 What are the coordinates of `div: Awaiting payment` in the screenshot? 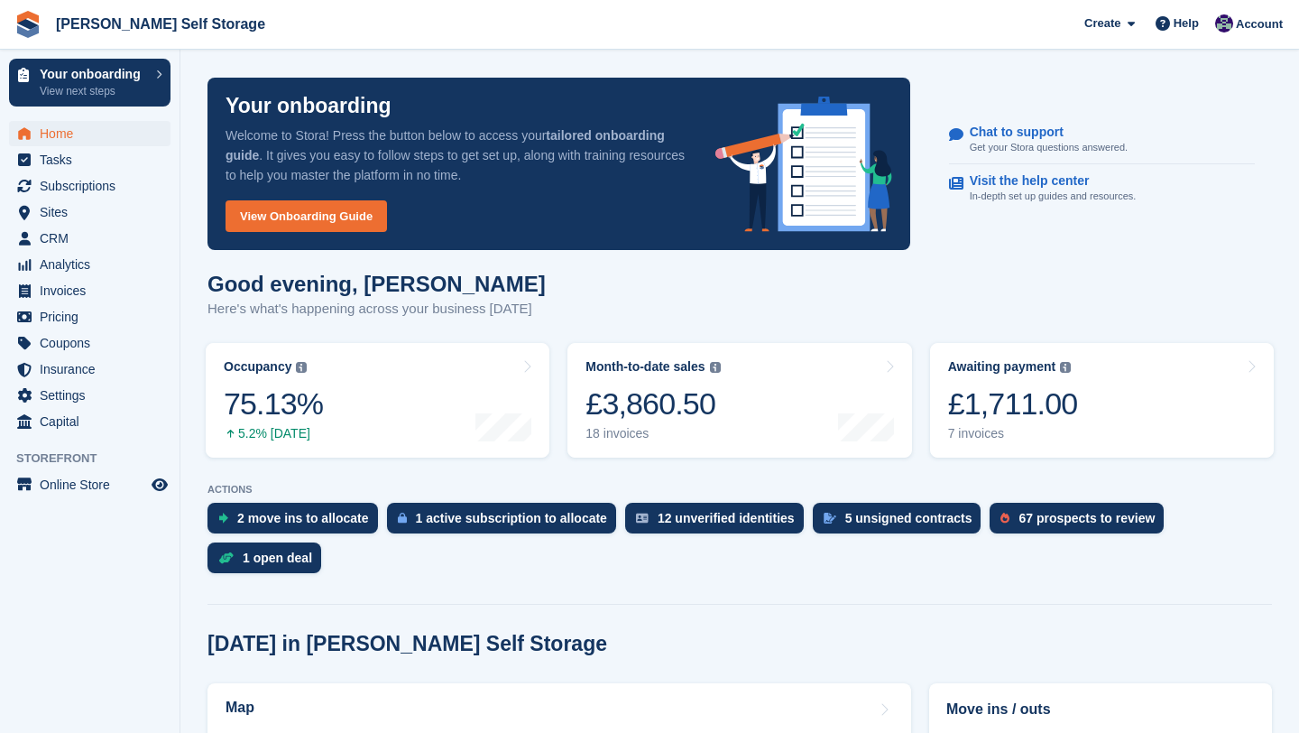 It's located at (1002, 366).